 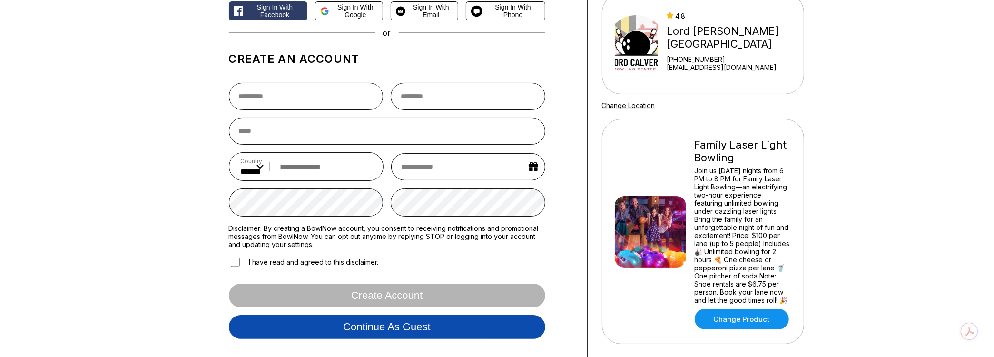 I want to click on button: Sign in with Email, so click(x=424, y=11).